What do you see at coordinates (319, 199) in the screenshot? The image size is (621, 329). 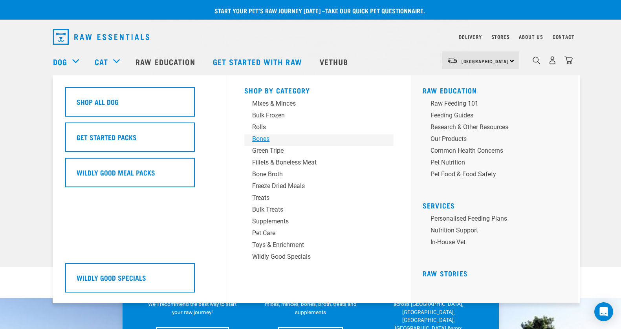 I see `a: Treats` at bounding box center [319, 199].